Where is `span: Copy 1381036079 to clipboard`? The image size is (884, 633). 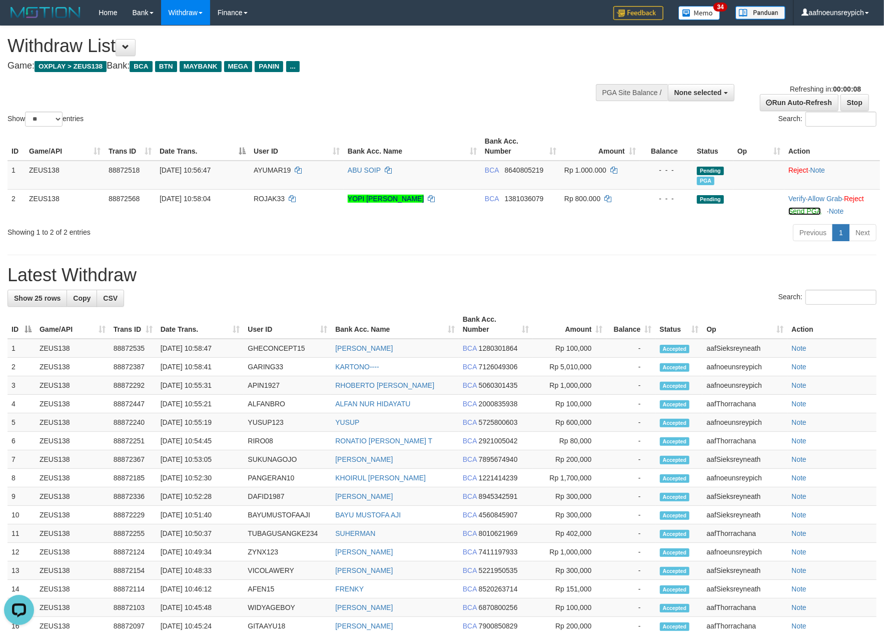 span: Copy 1381036079 to clipboard is located at coordinates (524, 199).